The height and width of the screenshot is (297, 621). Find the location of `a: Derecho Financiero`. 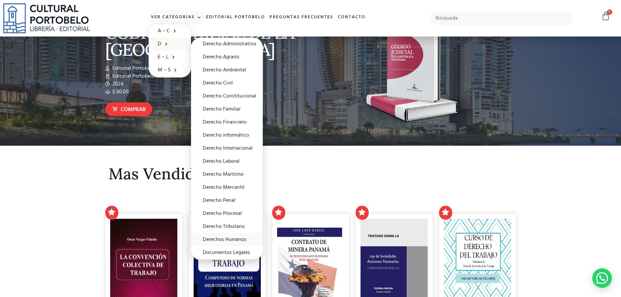

a: Derecho Financiero is located at coordinates (227, 122).